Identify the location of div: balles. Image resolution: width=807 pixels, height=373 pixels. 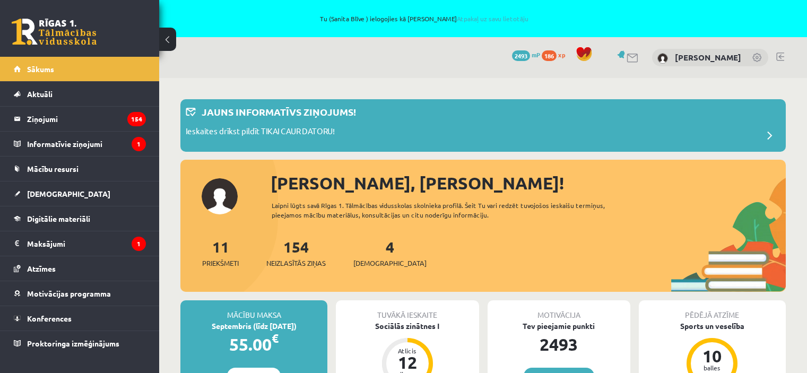
(712, 368).